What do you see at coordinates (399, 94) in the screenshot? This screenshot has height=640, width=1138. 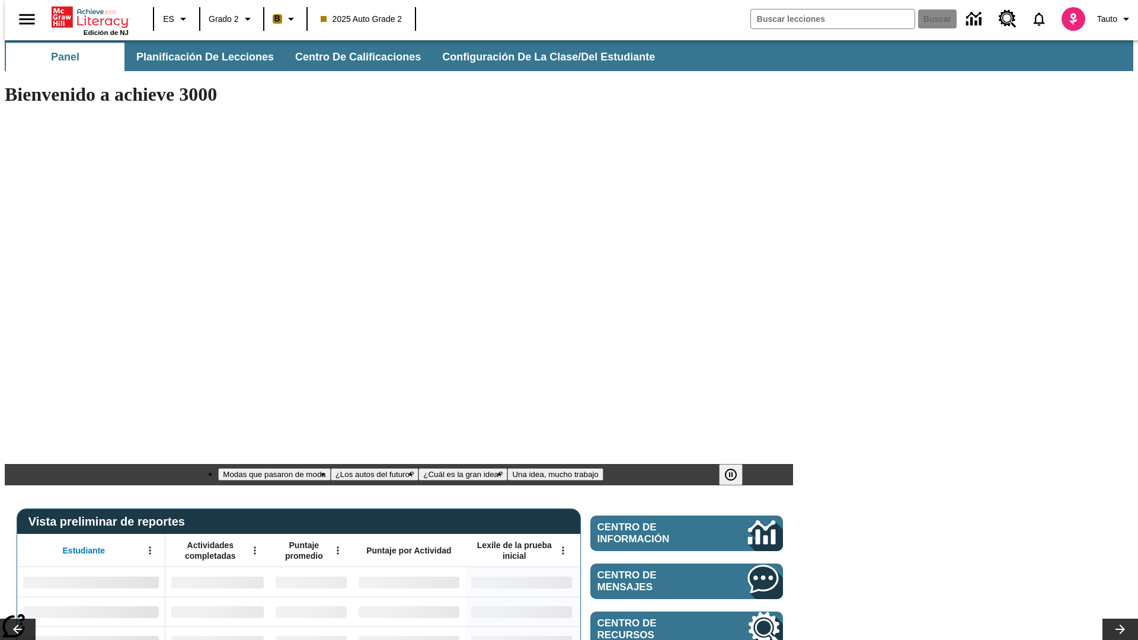 I see `h1: Bienvenido a achieve 3000` at bounding box center [399, 94].